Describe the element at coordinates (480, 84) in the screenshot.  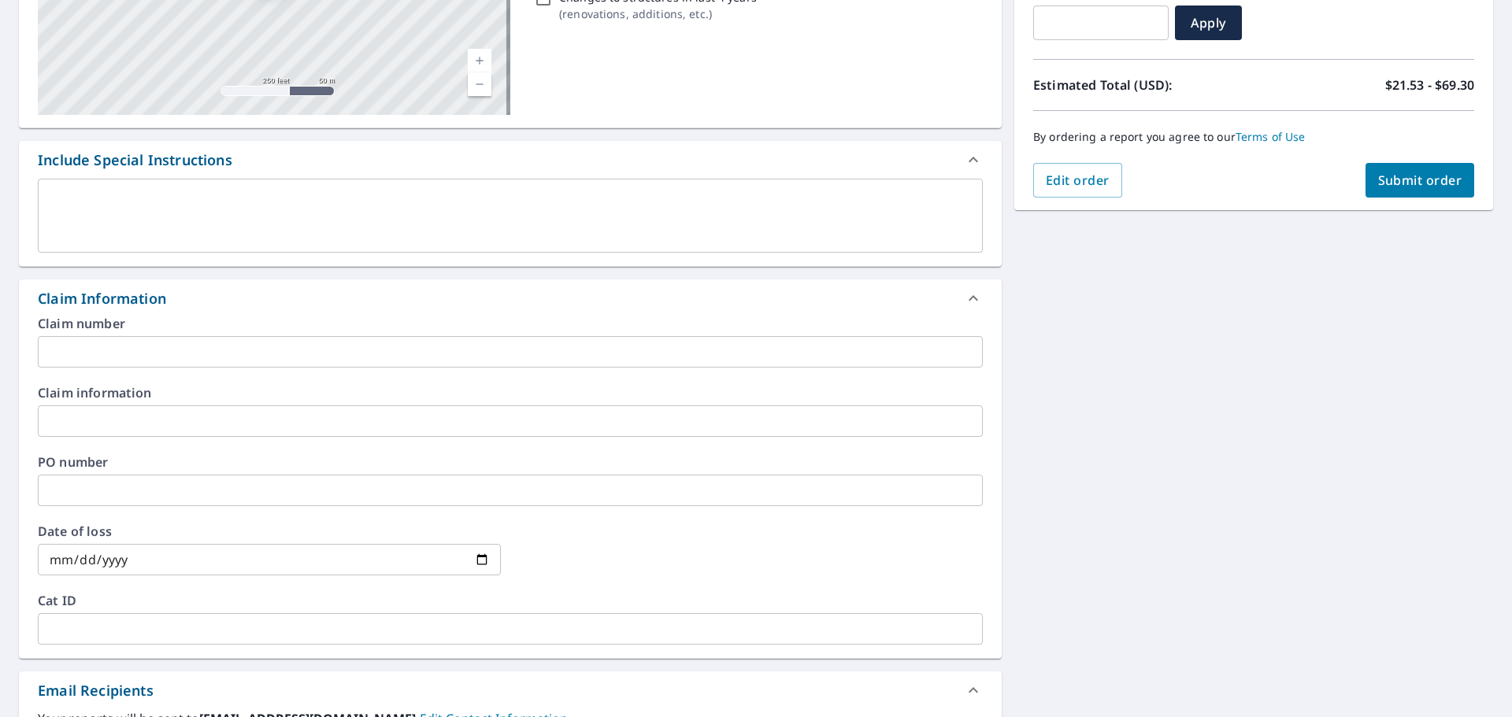
I see `a: Current Level 17, Zoom Out` at that location.